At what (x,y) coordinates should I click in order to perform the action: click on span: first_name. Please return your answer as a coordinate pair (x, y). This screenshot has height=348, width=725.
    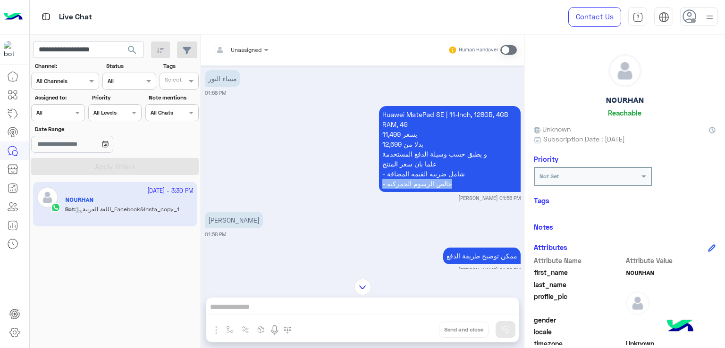
    Looking at the image, I should click on (579, 272).